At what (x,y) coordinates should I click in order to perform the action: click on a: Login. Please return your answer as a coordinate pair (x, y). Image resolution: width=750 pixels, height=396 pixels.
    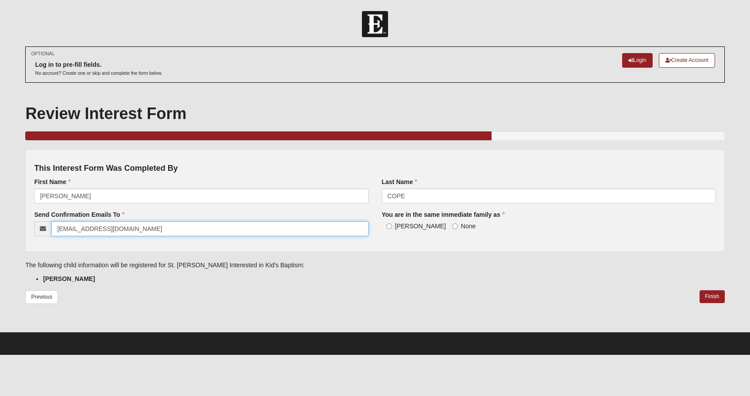
    Looking at the image, I should click on (637, 60).